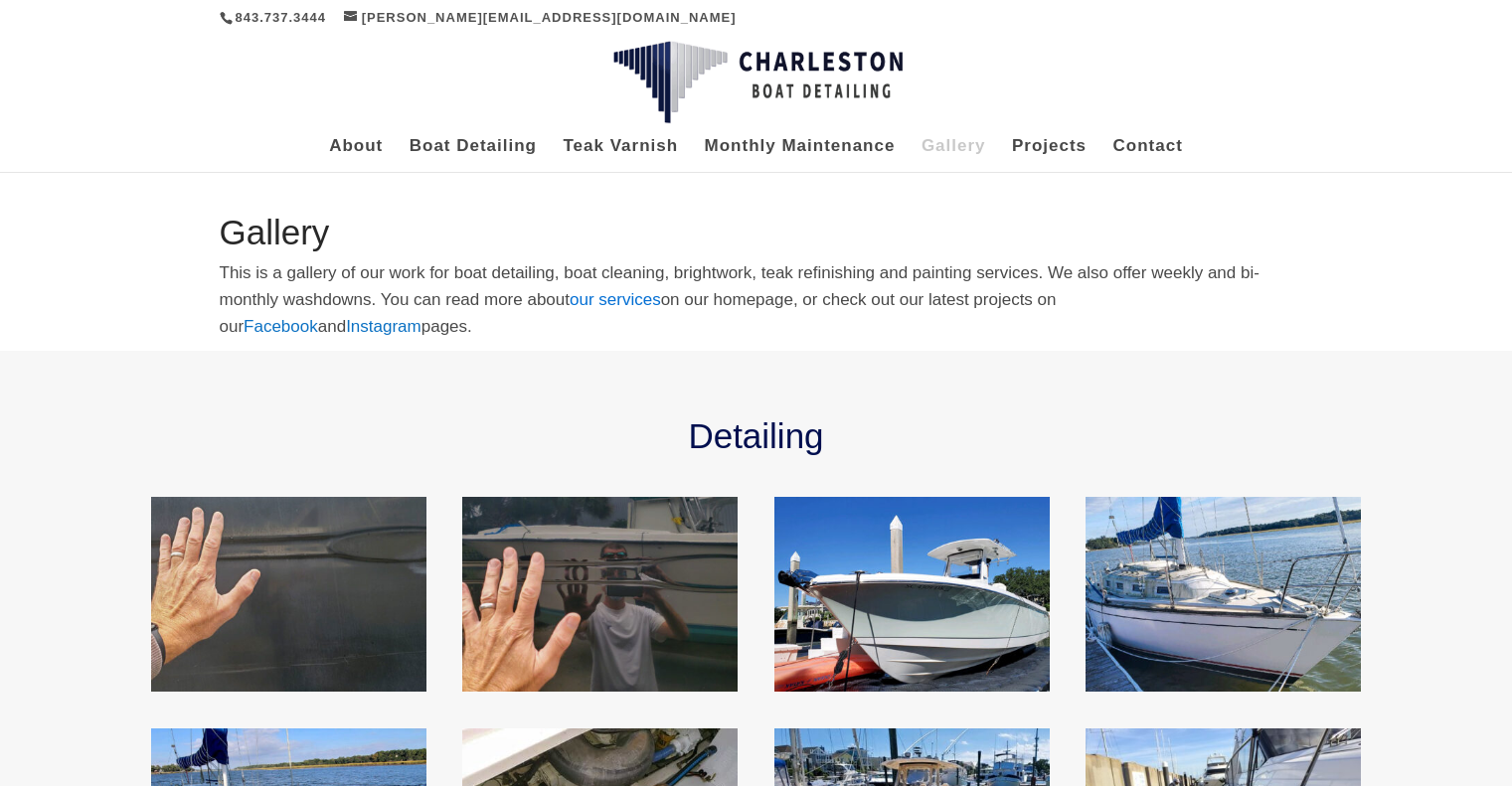 This screenshot has width=1512, height=786. I want to click on img: Black Hull Oxidized - Before Buffing, so click(289, 594).